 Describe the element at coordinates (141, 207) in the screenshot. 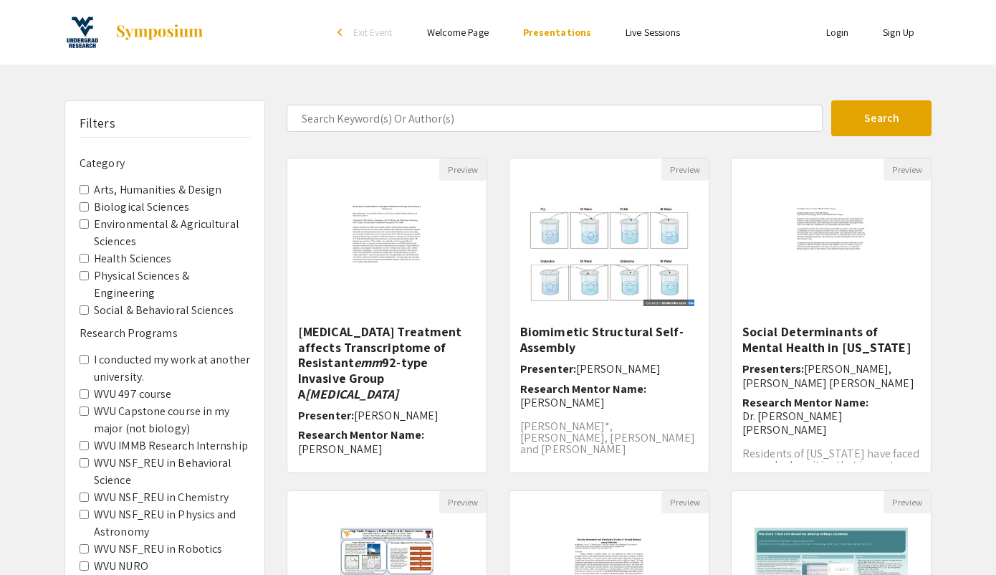

I see `label: Biological Sciences` at that location.